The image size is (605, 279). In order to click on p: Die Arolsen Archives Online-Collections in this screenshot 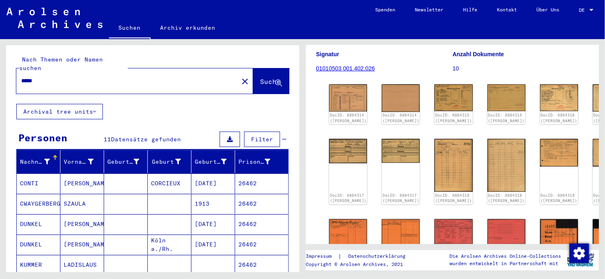, I will do `click(505, 257)`.